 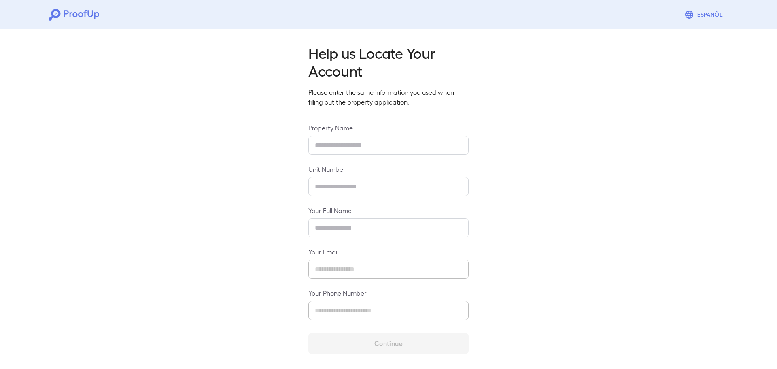 What do you see at coordinates (389, 62) in the screenshot?
I see `h2: Help us Locate Your Account` at bounding box center [389, 62].